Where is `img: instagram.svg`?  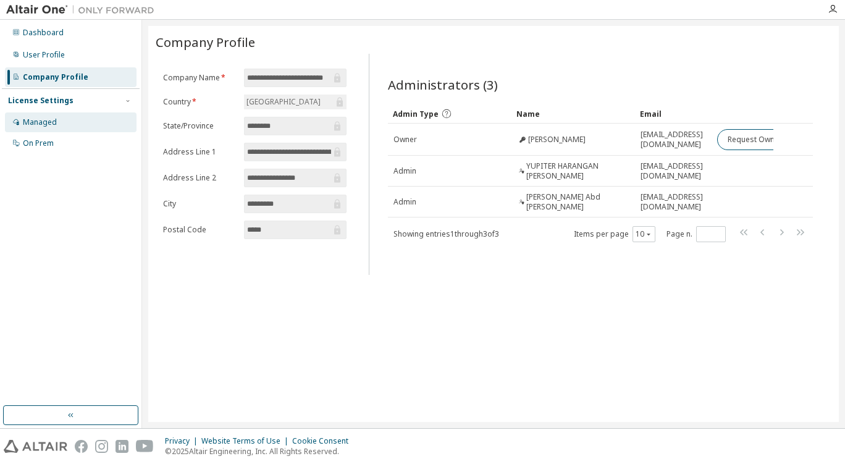
img: instagram.svg is located at coordinates (101, 446).